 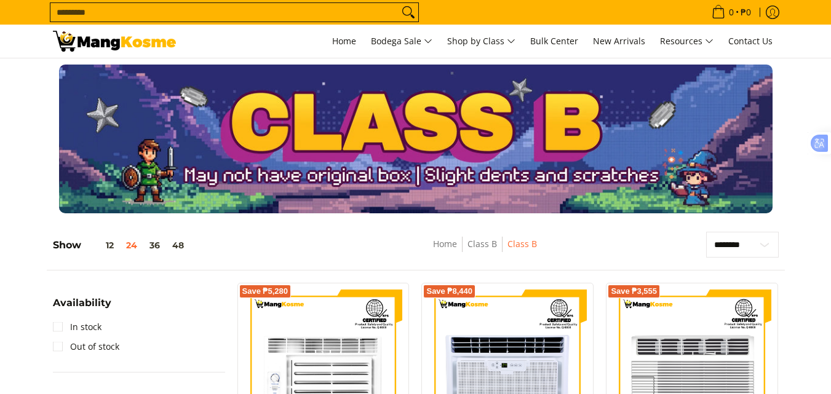 What do you see at coordinates (82, 303) in the screenshot?
I see `span: Availability` at bounding box center [82, 303].